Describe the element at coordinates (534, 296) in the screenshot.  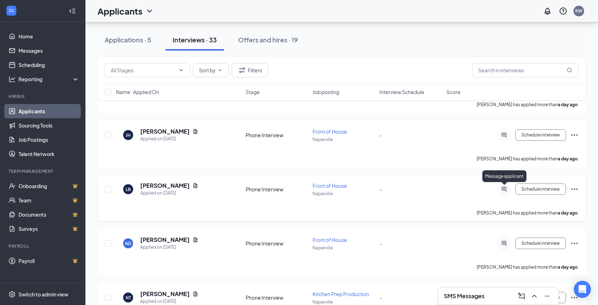
I see `svg: ChevronUp` at that location.